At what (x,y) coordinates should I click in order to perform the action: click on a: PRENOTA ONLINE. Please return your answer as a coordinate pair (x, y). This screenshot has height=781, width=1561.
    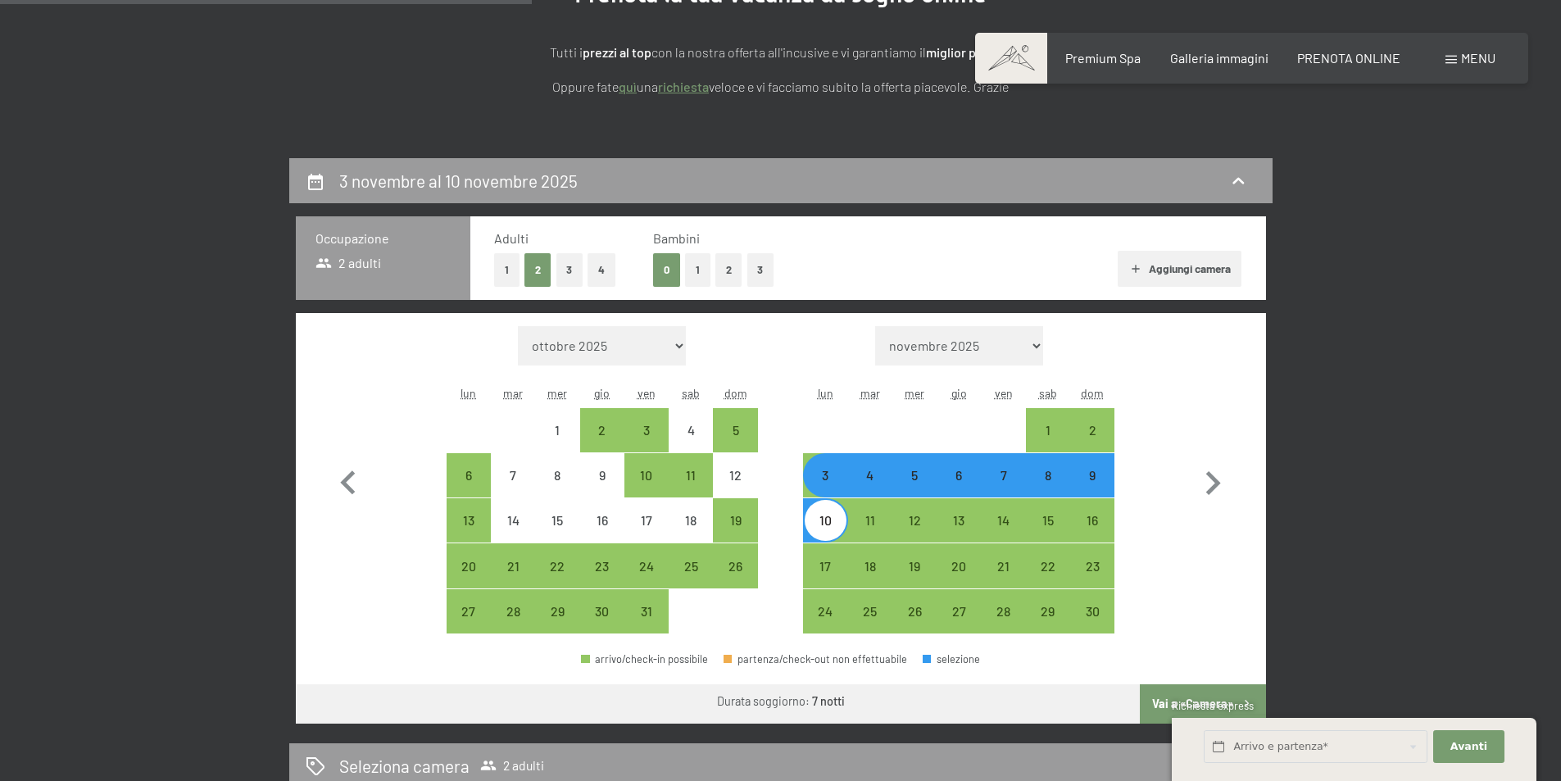
    Looking at the image, I should click on (1349, 57).